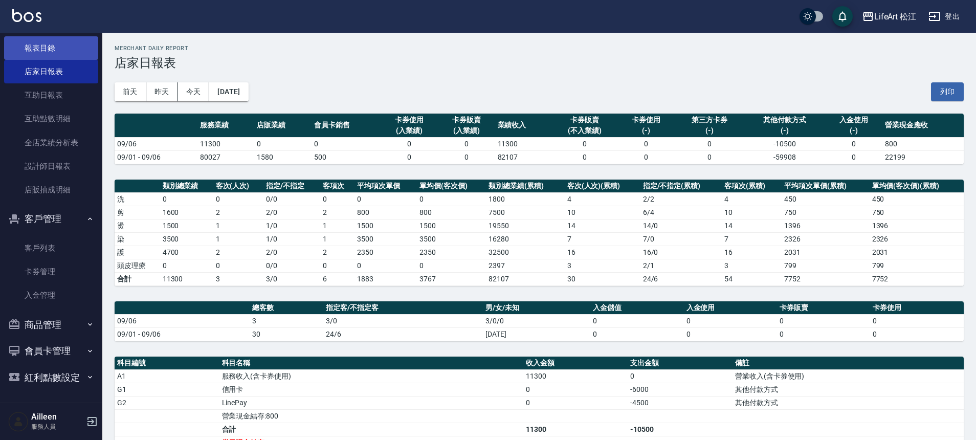  Describe the element at coordinates (539, 48) in the screenshot. I see `h2: Merchant Daily Report` at that location.